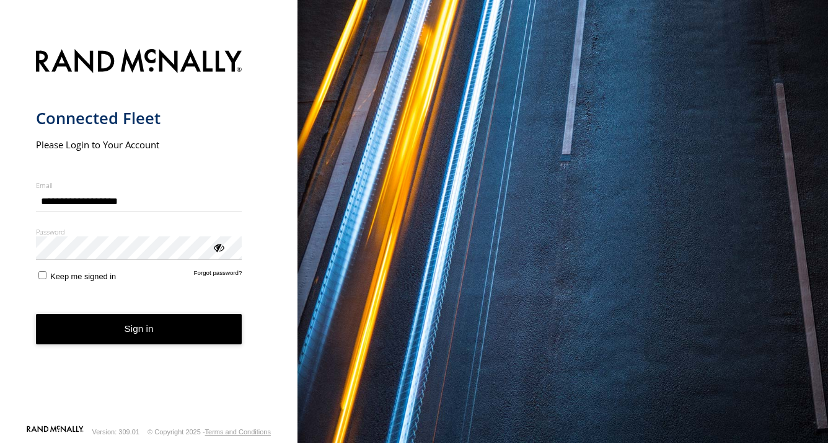  I want to click on h1: Connected Fleet, so click(139, 118).